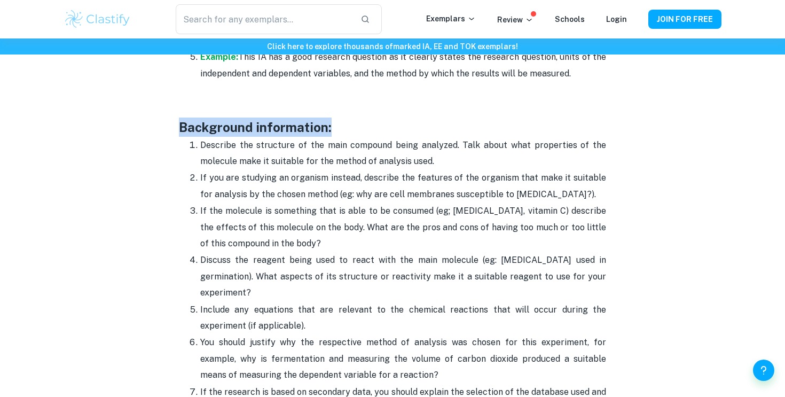  What do you see at coordinates (392, 127) in the screenshot?
I see `h3: Background information:` at bounding box center [392, 127].